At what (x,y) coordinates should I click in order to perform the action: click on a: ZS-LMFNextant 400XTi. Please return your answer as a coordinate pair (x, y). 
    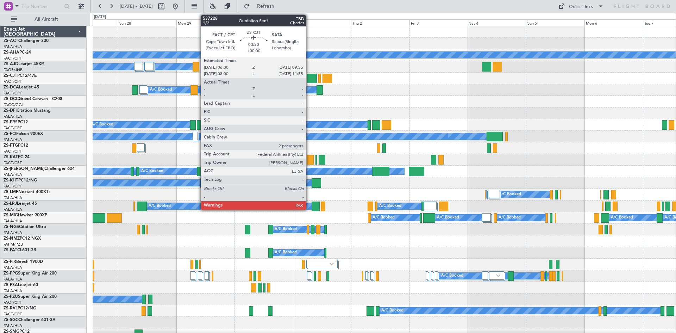
    Looking at the image, I should click on (26, 192).